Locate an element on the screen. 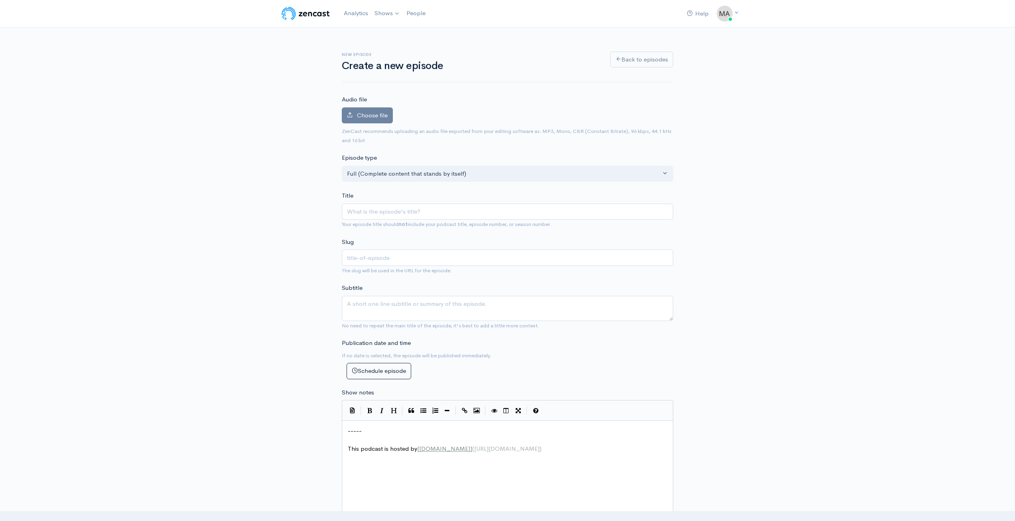 The image size is (1015, 521). button: Quote is located at coordinates (411, 410).